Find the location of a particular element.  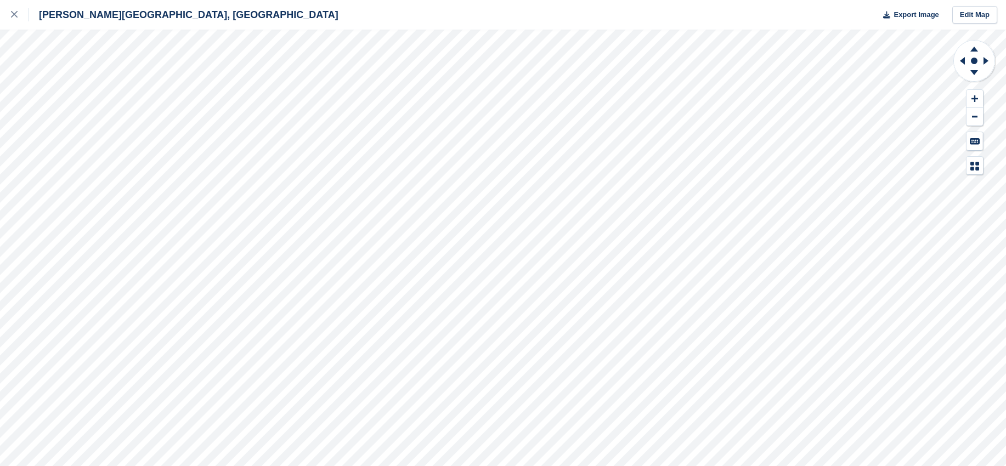

a: Edit Map is located at coordinates (975, 15).